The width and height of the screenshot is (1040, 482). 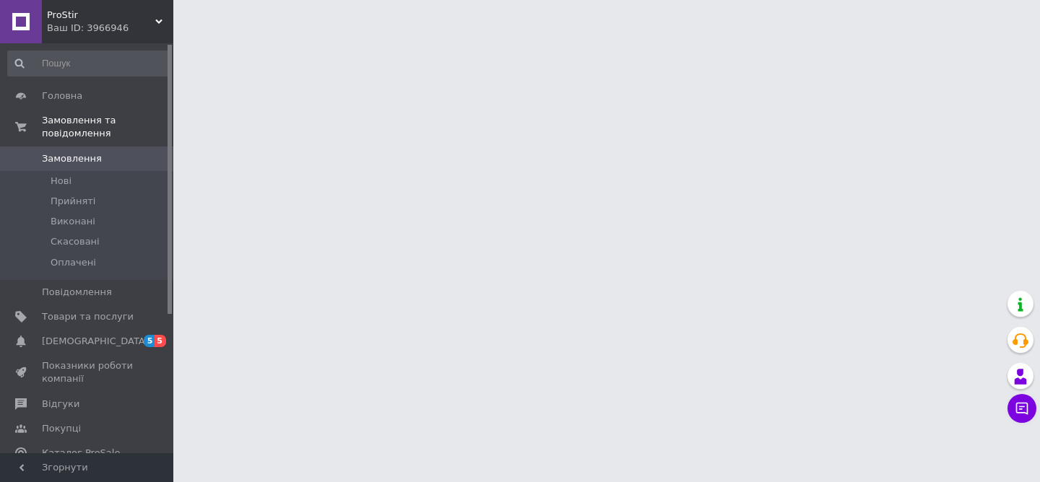 What do you see at coordinates (110, 28) in the screenshot?
I see `div: Ваш ID: 3966946` at bounding box center [110, 28].